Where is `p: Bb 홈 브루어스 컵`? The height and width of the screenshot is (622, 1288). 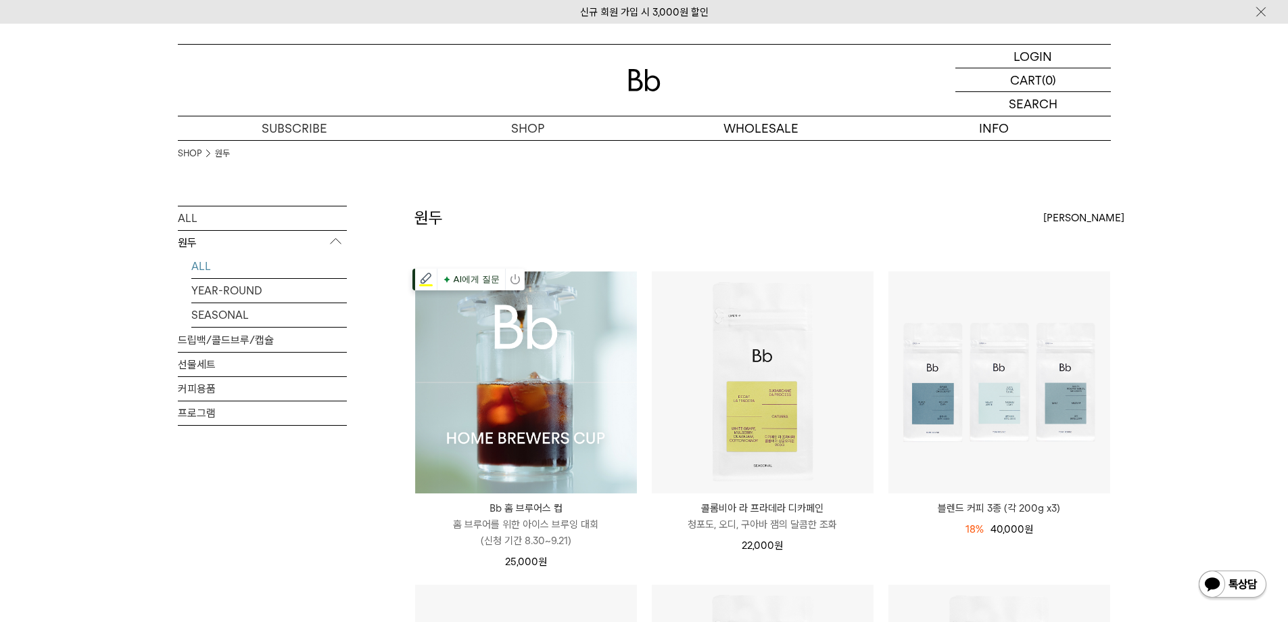
p: Bb 홈 브루어스 컵 is located at coordinates (526, 508).